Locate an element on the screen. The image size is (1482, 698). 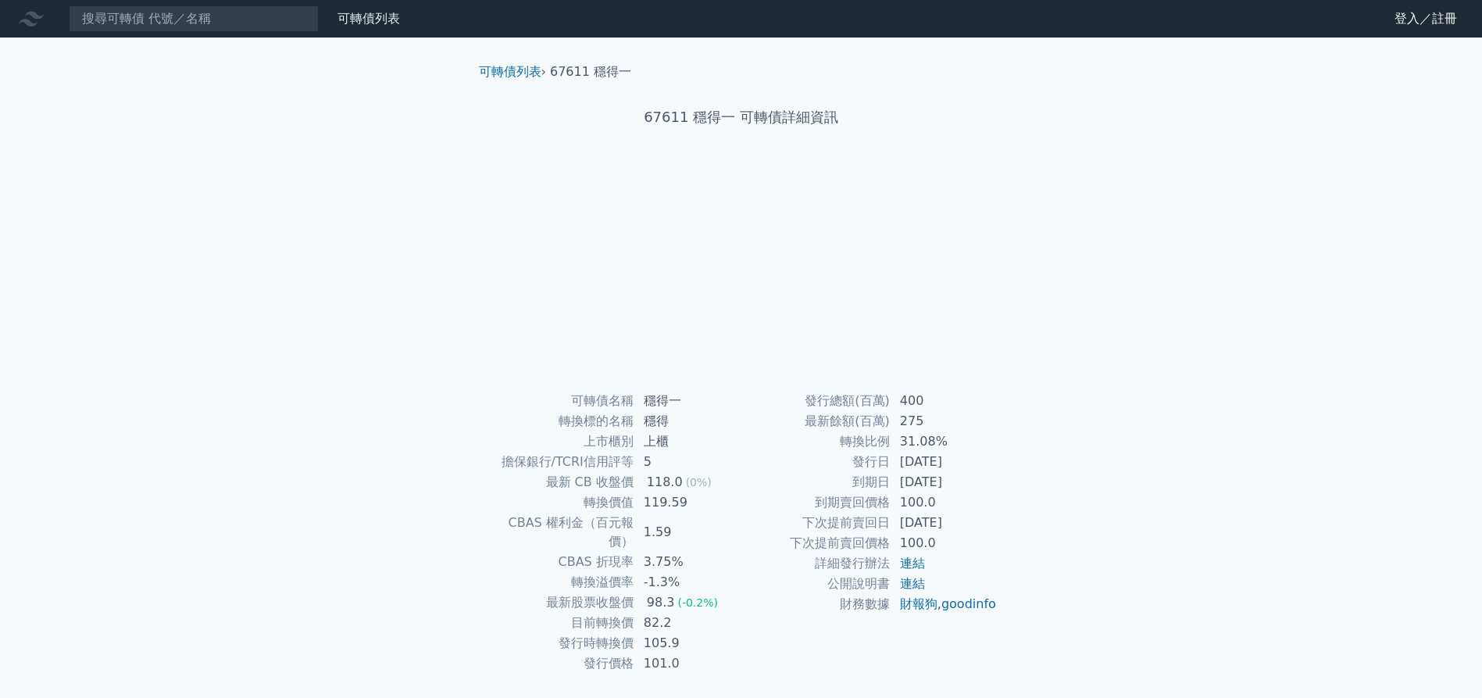
h1: 67611 穩得一 可轉債詳細資訊 is located at coordinates (742, 117).